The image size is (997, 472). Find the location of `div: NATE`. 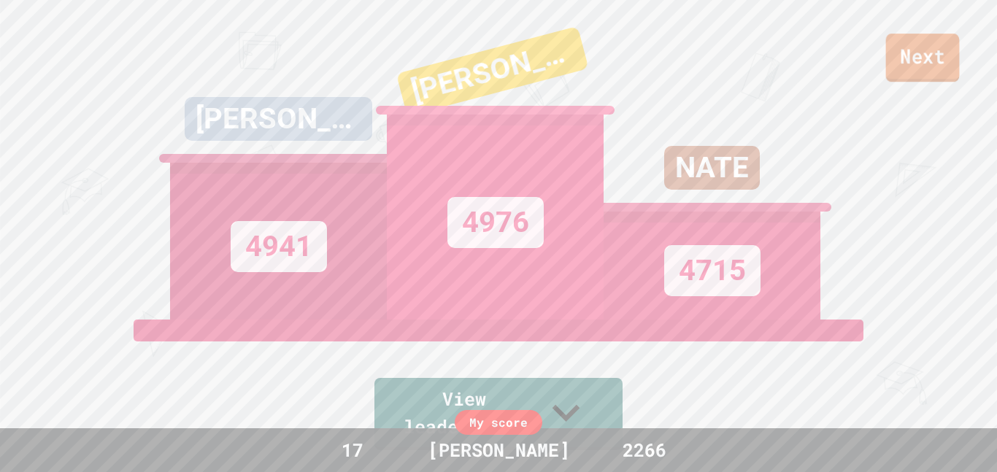

div: NATE is located at coordinates (711, 168).